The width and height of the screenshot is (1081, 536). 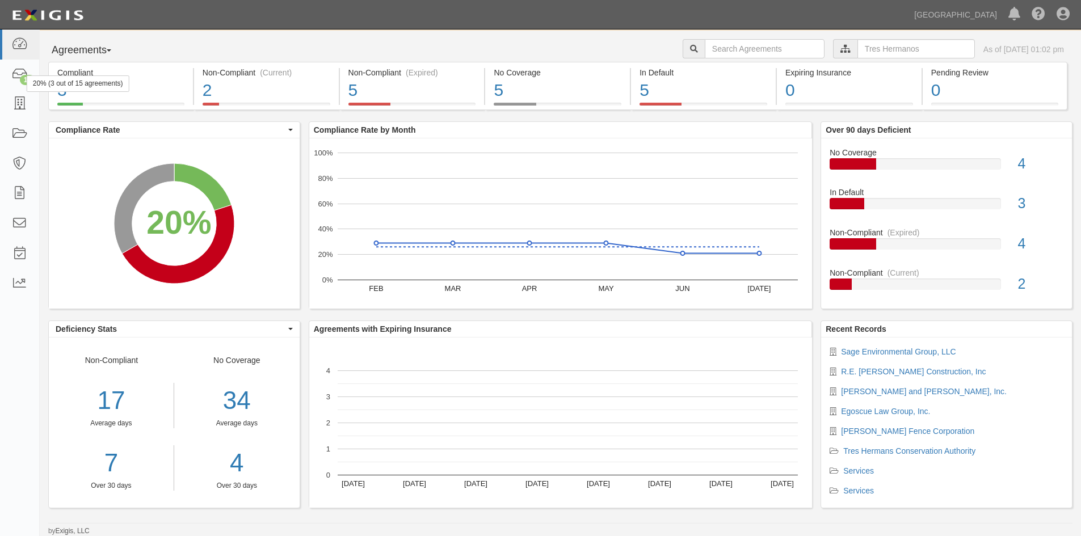 I want to click on b: Agreements with Expiring Insurance, so click(x=382, y=329).